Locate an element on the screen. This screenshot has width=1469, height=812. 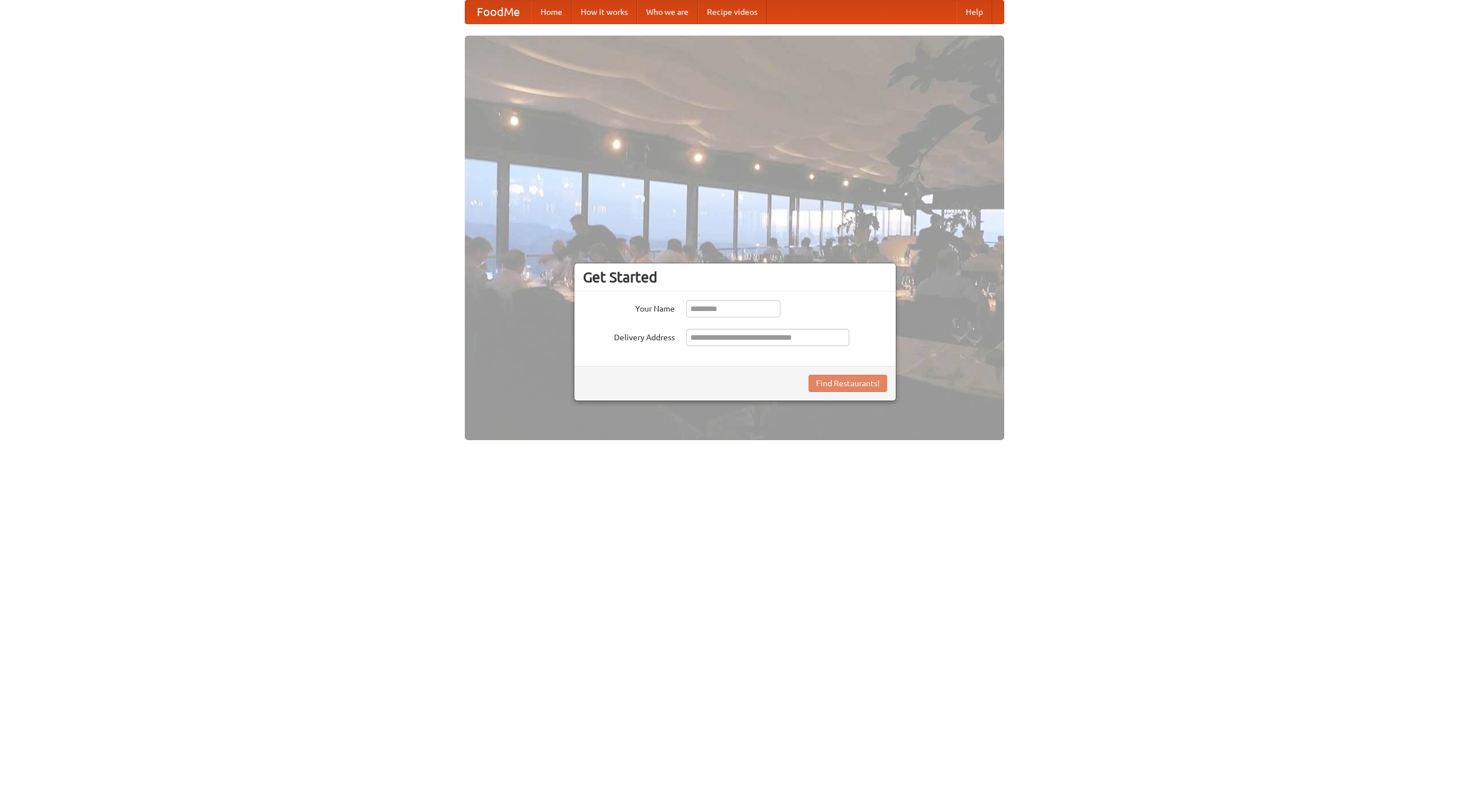
a: Help is located at coordinates (974, 12).